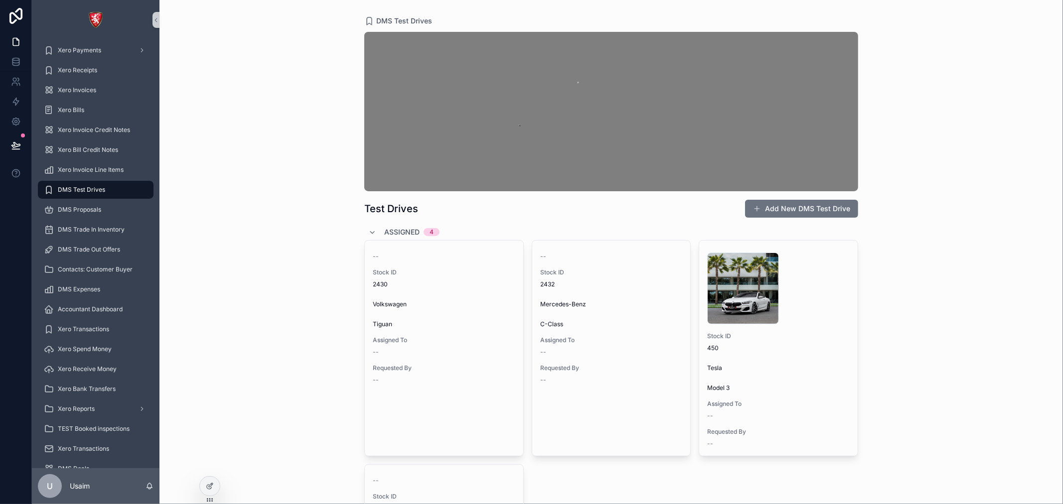 This screenshot has width=1063, height=504. I want to click on a: --Stock ID2430VolkswagenTiguanAssigned To--Requested By--, so click(444, 348).